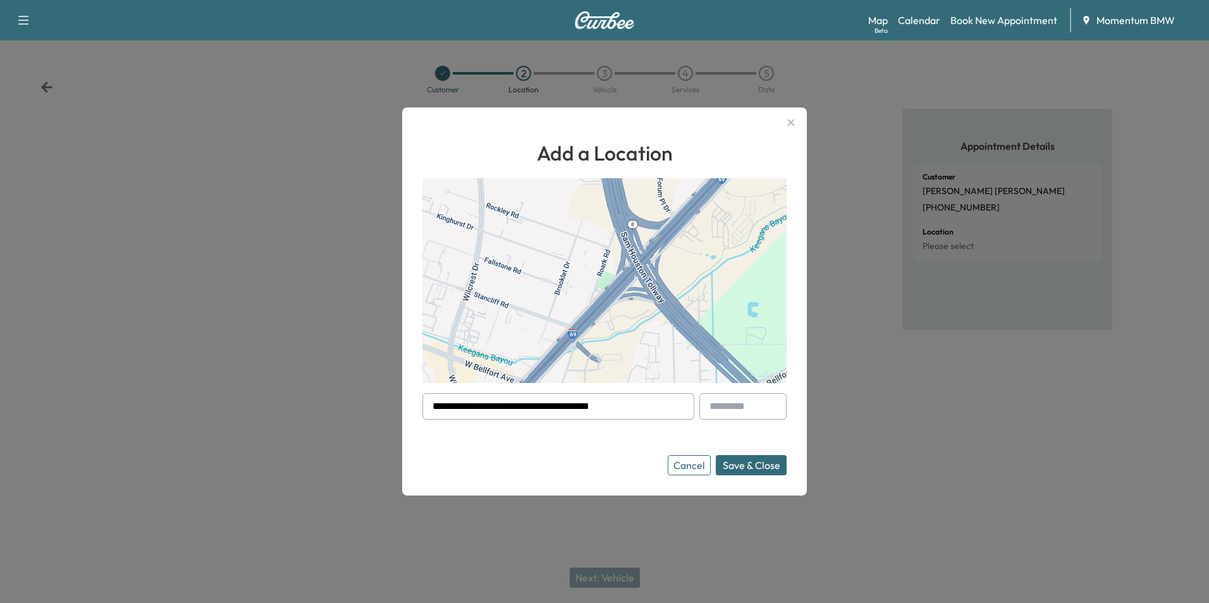 Image resolution: width=1209 pixels, height=603 pixels. Describe the element at coordinates (878, 20) in the screenshot. I see `a: MapBeta` at that location.